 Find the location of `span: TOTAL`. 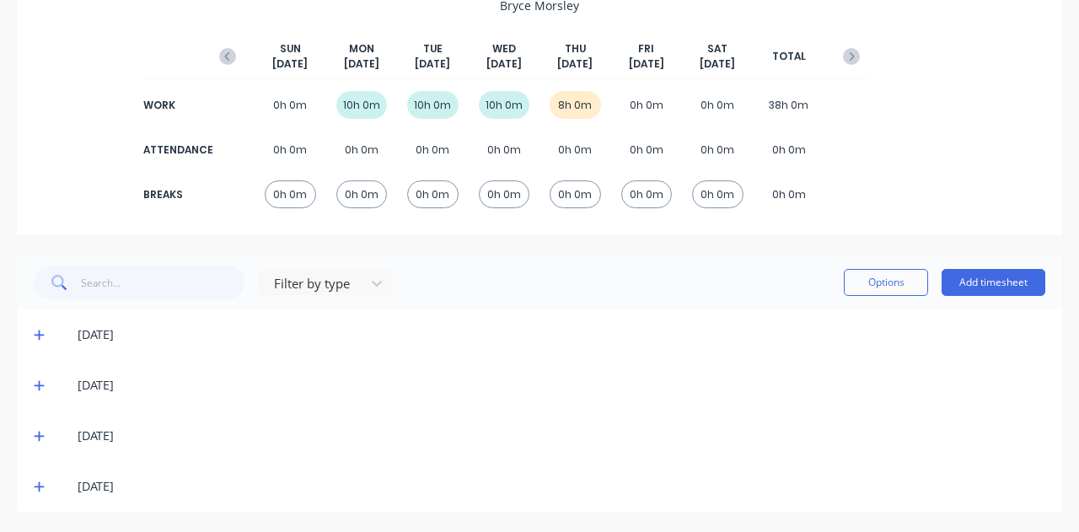

span: TOTAL is located at coordinates (789, 56).